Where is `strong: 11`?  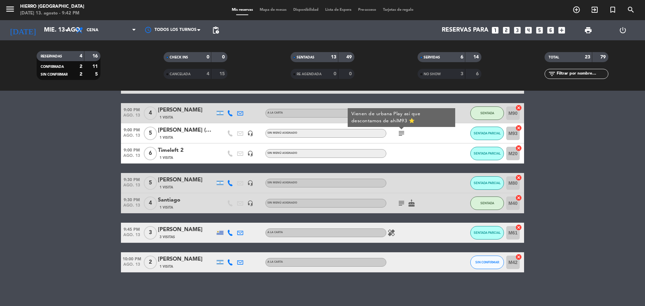 strong: 11 is located at coordinates (96, 66).